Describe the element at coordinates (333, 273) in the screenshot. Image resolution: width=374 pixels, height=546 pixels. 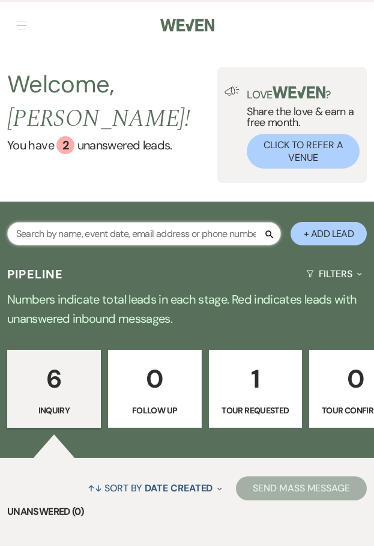
I see `button: Filters` at that location.